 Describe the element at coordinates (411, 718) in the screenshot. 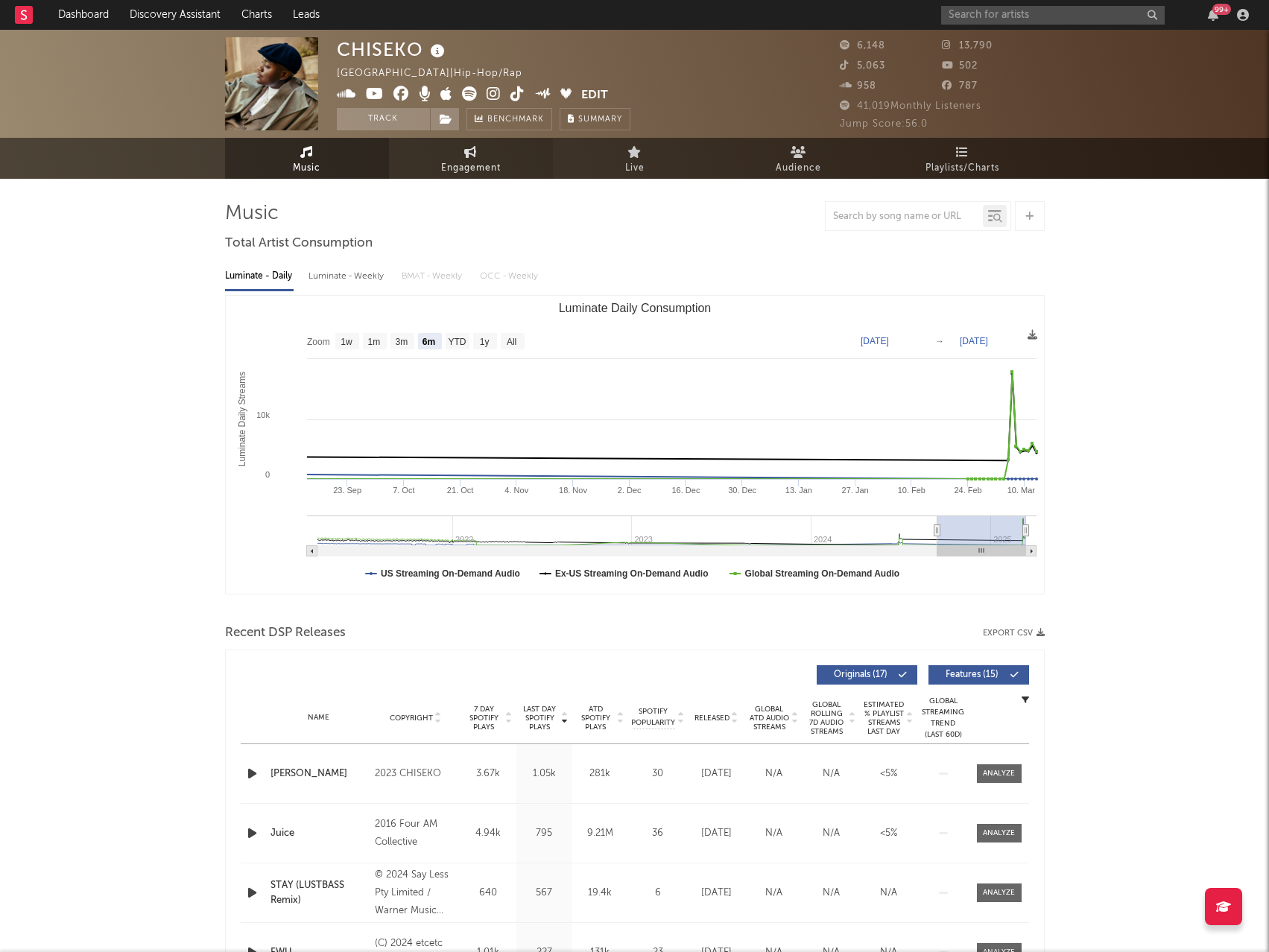

I see `span: Copyright` at that location.